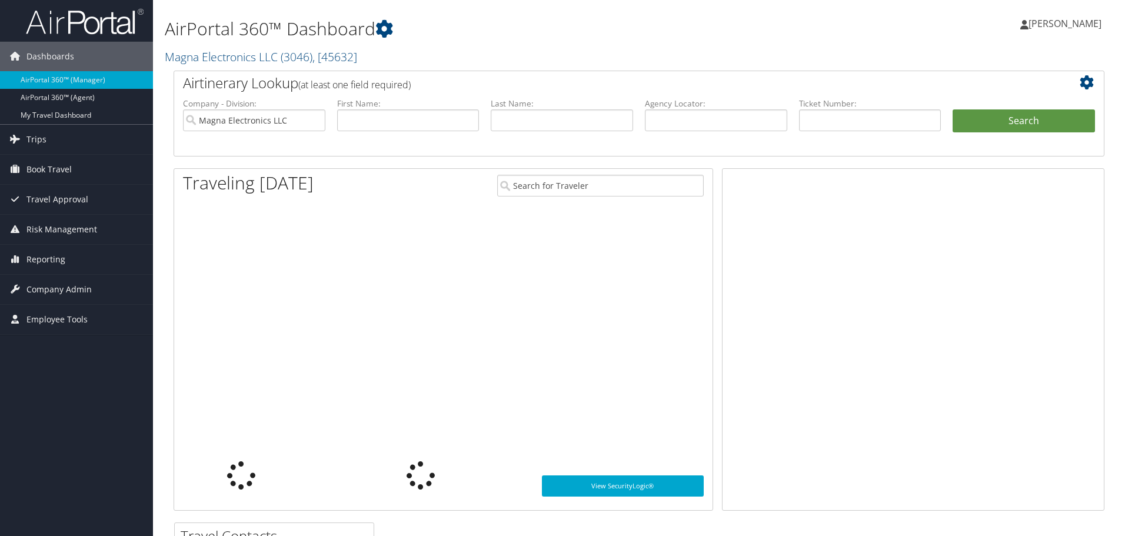  What do you see at coordinates (50, 56) in the screenshot?
I see `span: Dashboards` at bounding box center [50, 56].